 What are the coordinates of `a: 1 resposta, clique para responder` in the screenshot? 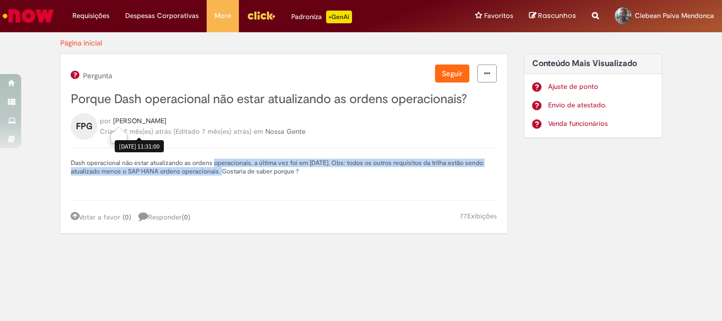 It's located at (167, 217).